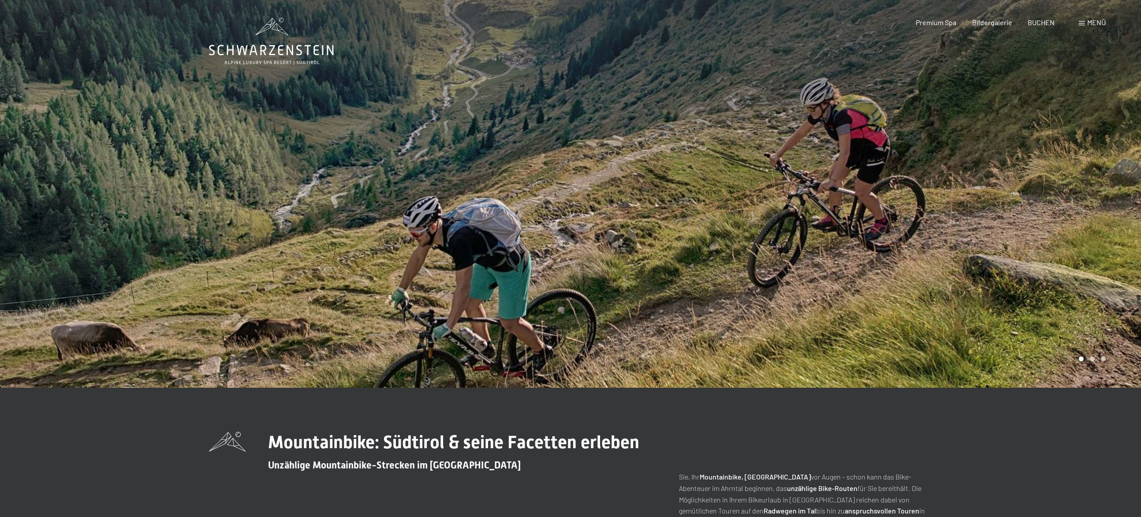 Image resolution: width=1141 pixels, height=517 pixels. What do you see at coordinates (1081, 358) in the screenshot?
I see `div: Carousel Page 1 (Current Slide)` at bounding box center [1081, 358].